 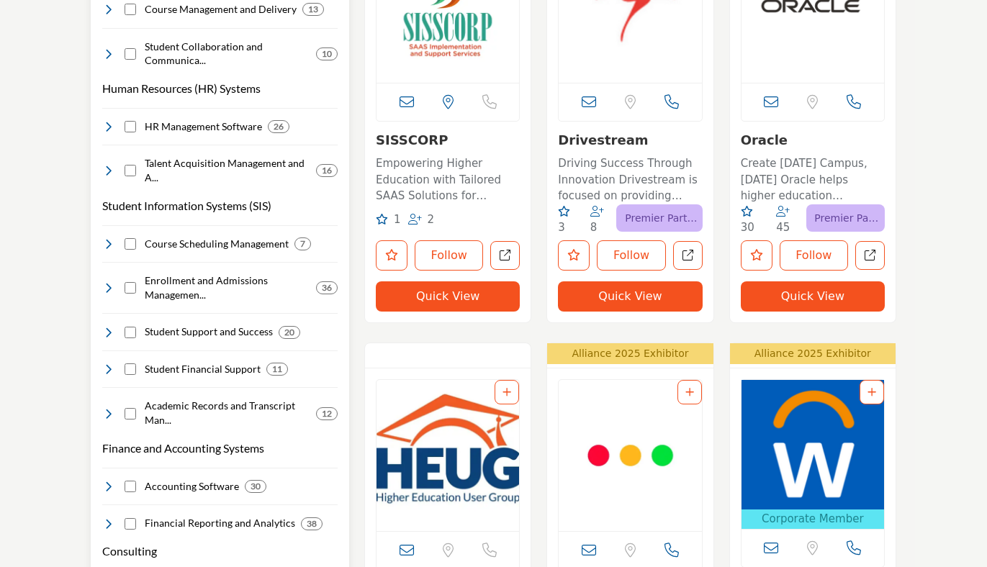 I want to click on a: Driving Success Through Innovation Drivestream is focused on providing innovative solutions to he..., so click(x=630, y=178).